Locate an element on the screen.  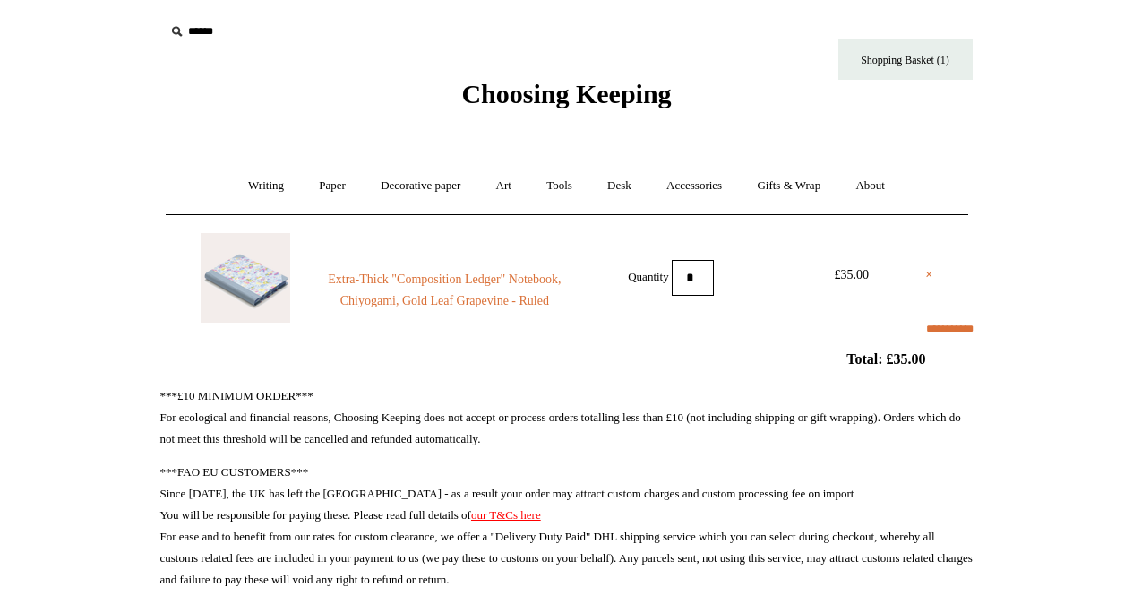
h2: Total: £35.00 is located at coordinates (567, 358).